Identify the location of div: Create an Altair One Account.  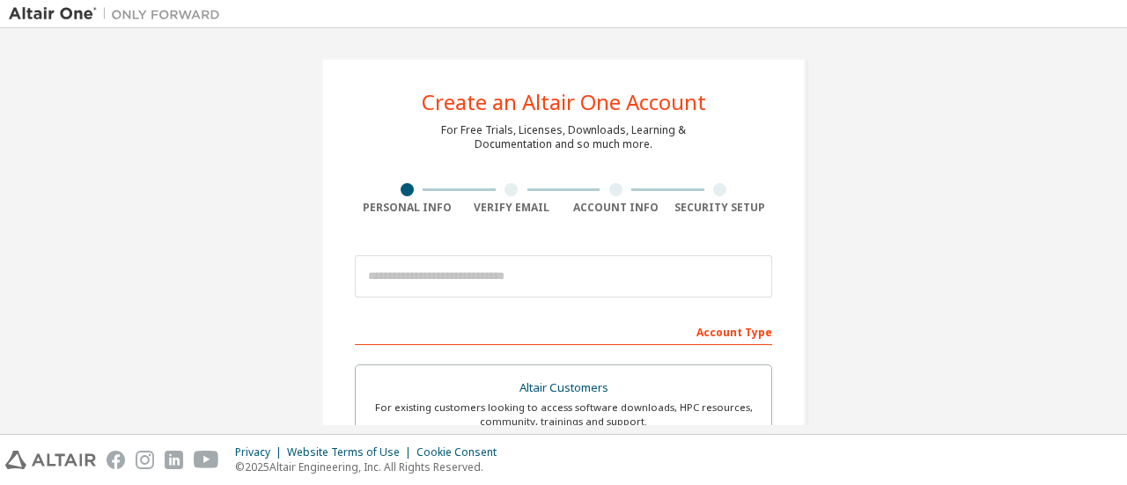
(564, 102).